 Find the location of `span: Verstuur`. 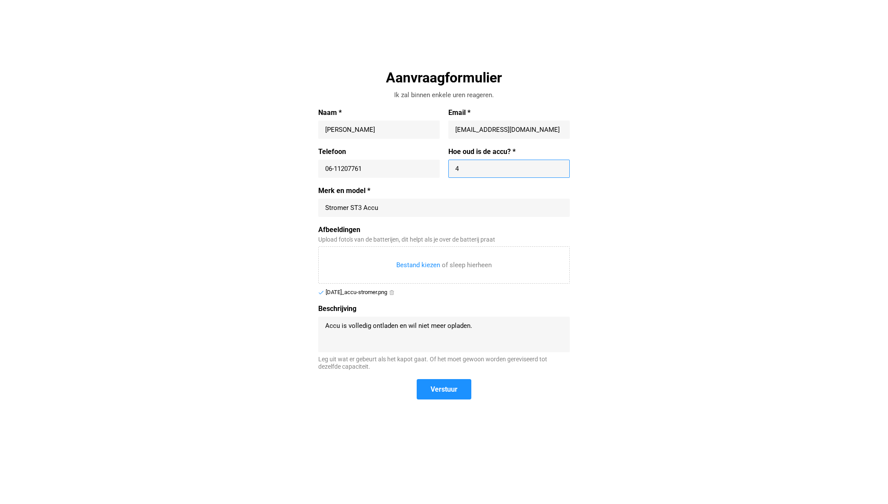

span: Verstuur is located at coordinates (444, 389).